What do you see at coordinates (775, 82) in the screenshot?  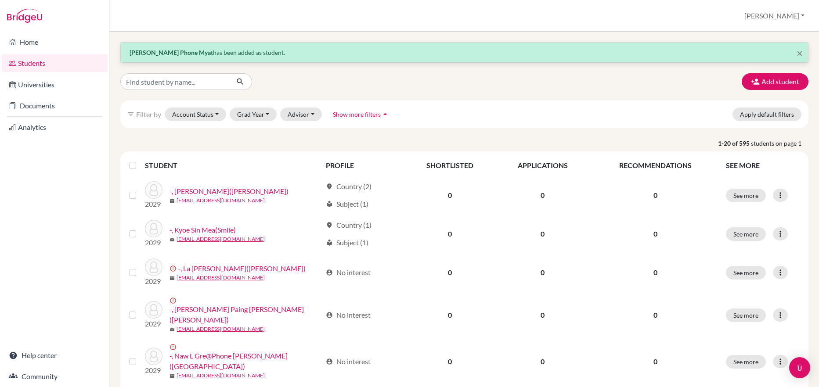 I see `button: Add student` at bounding box center [775, 82].